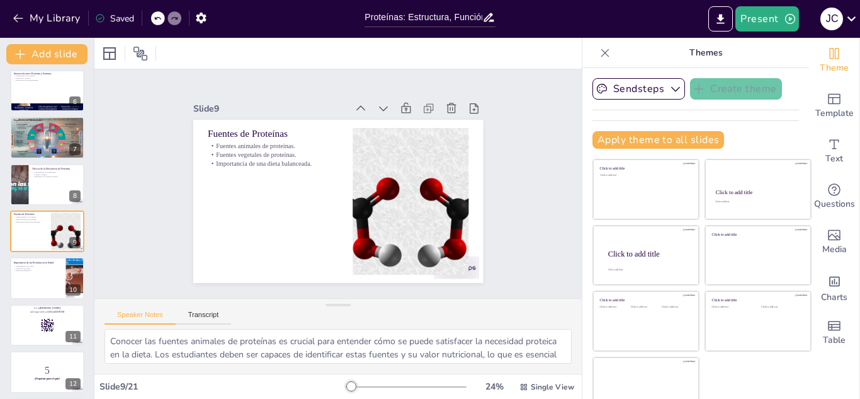 Image resolution: width=860 pixels, height=399 pixels. What do you see at coordinates (140, 317) in the screenshot?
I see `button: Speaker Notes` at bounding box center [140, 317].